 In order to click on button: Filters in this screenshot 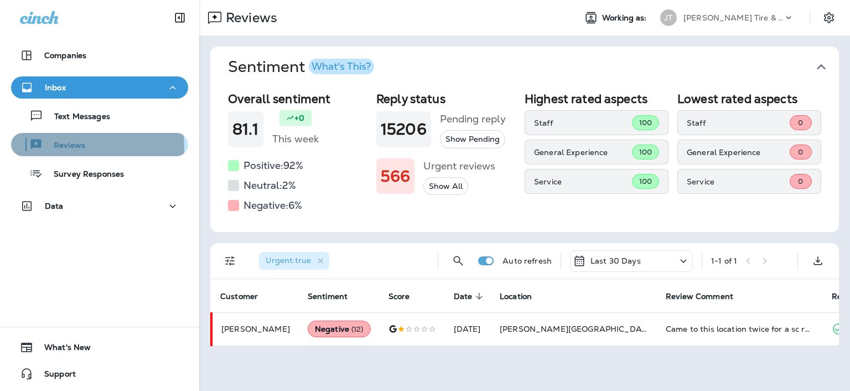, I will do `click(230, 261)`.